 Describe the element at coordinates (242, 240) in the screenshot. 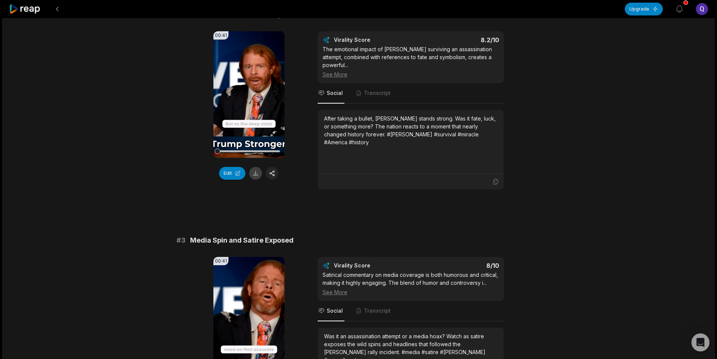

I see `span: Media Spin and Satire Exposed` at that location.